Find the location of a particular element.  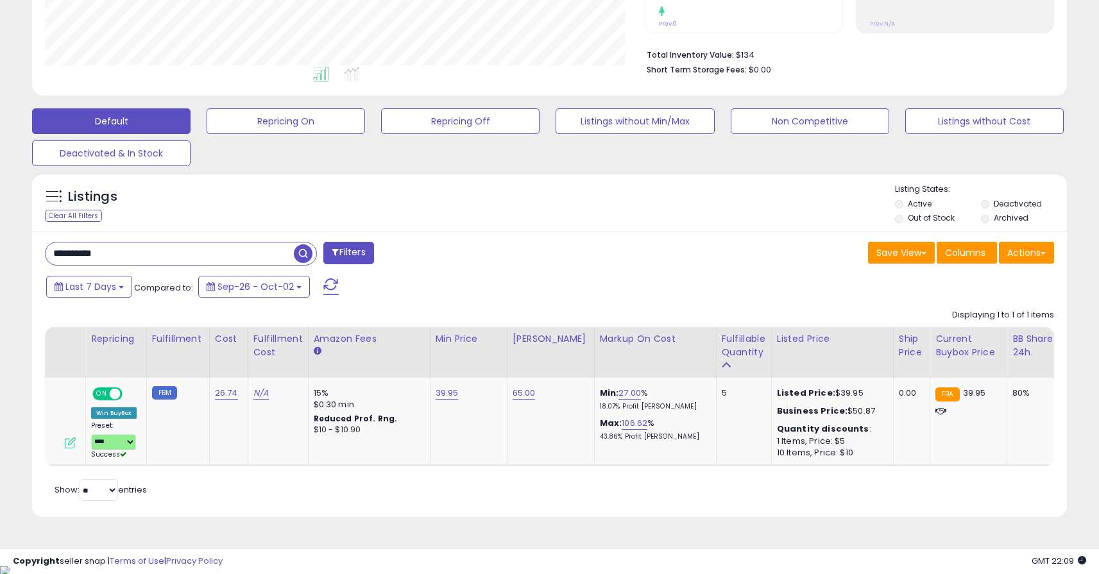

small: FBM is located at coordinates (164, 393).